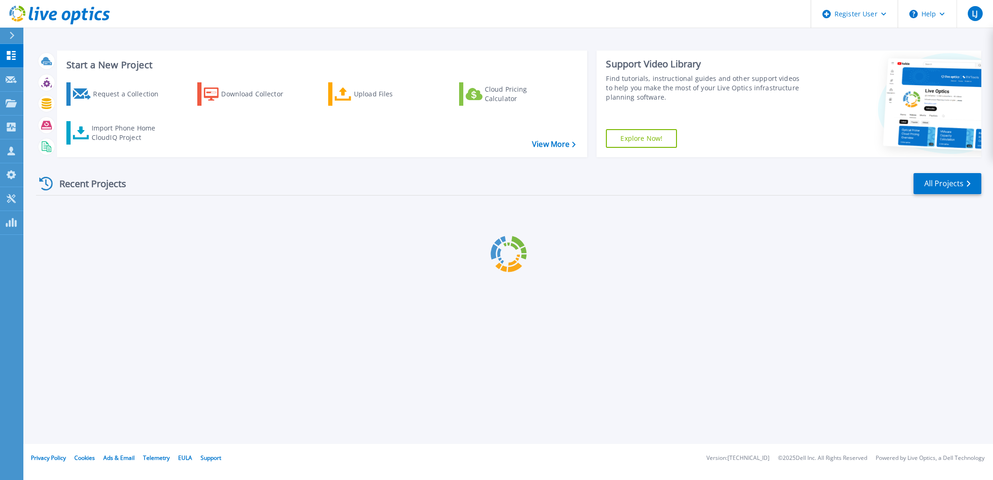 This screenshot has width=993, height=480. I want to click on a: Cookies, so click(85, 457).